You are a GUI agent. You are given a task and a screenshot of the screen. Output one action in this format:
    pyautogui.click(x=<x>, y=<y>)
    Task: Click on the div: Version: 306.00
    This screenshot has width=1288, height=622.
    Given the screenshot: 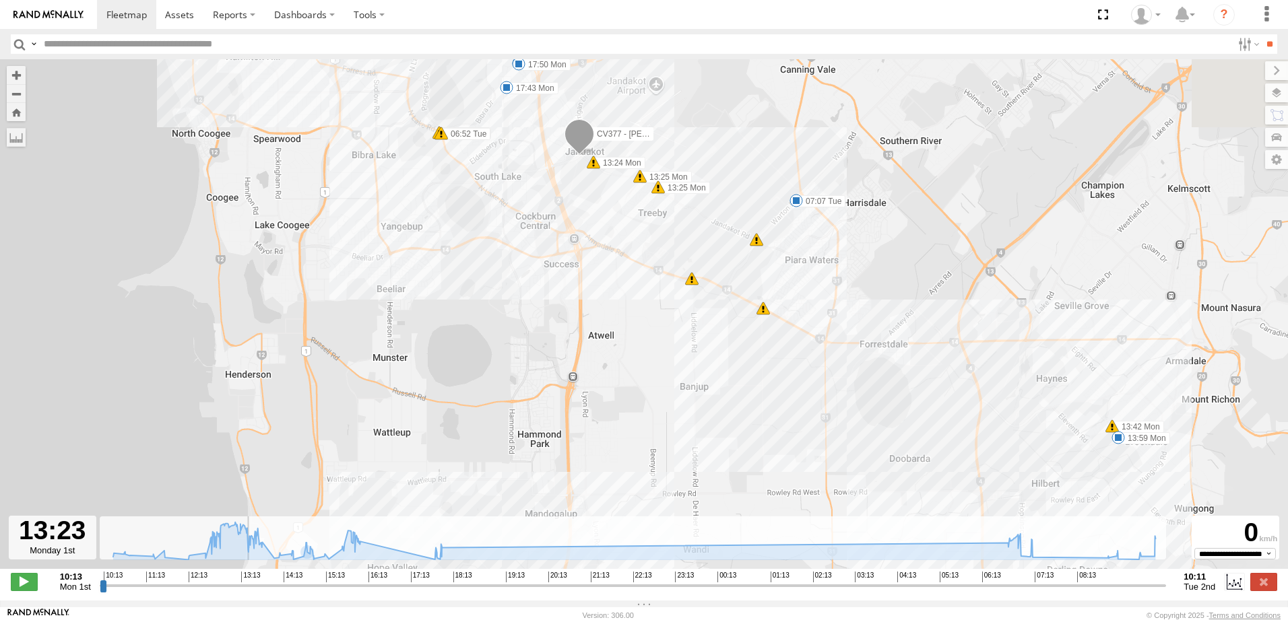 What is the action you would take?
    pyautogui.click(x=608, y=616)
    